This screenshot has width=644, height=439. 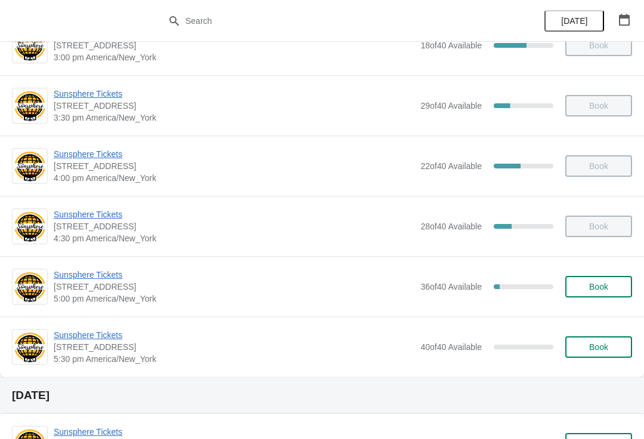 What do you see at coordinates (30, 45) in the screenshot?
I see `img: Sunsphere Tickets | 810 Clinch Avenue, Knoxville, TN, USA | 3:00 pm America/New_York` at bounding box center [30, 45].